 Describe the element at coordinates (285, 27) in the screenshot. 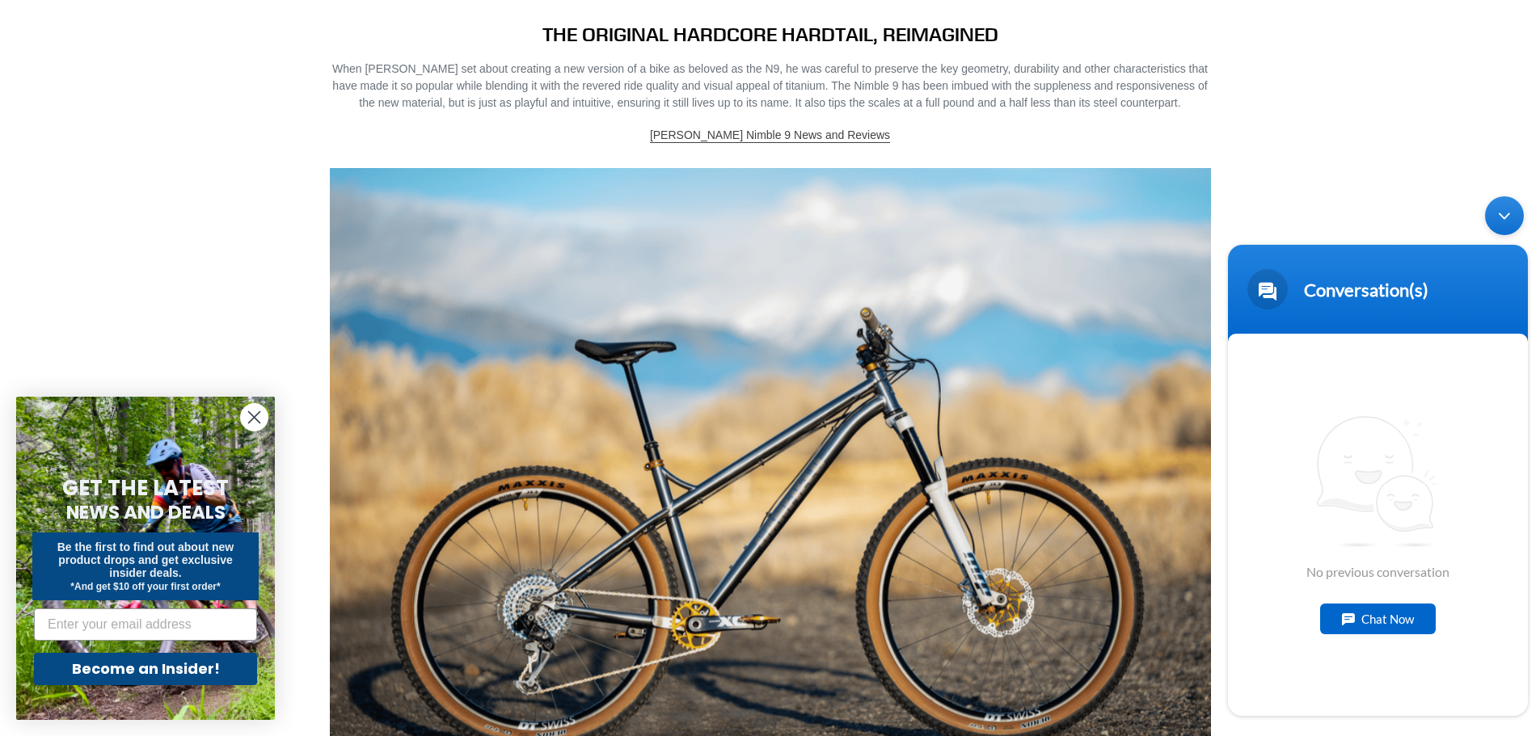

I see `div: Minimize live chat window` at that location.